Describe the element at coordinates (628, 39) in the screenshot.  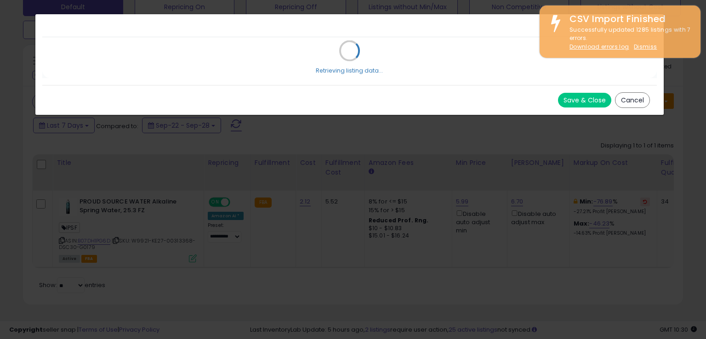
I see `div: Successfully updated 1285 listings with 7 errors.` at that location.